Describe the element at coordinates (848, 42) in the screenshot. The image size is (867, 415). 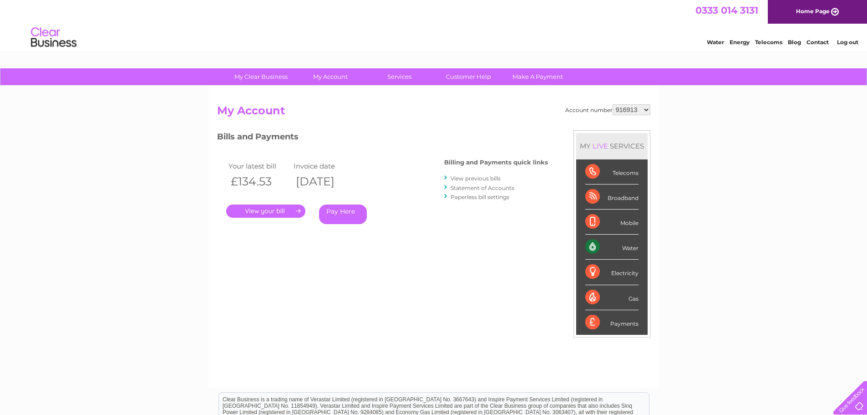
I see `a: Log out` at that location.